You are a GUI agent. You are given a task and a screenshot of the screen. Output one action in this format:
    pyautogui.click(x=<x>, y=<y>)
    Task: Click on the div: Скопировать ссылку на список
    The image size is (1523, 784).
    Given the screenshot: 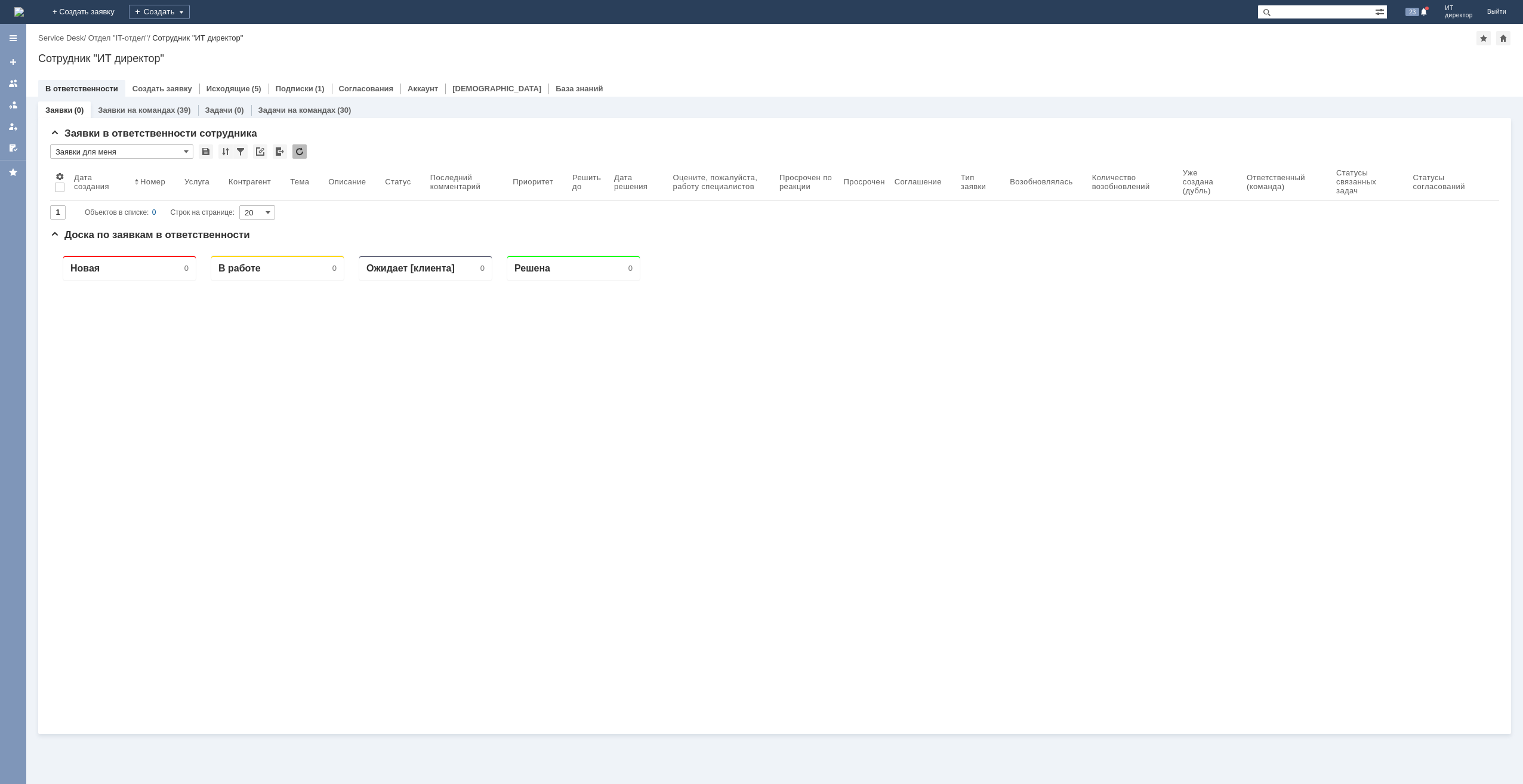 What is the action you would take?
    pyautogui.click(x=260, y=152)
    